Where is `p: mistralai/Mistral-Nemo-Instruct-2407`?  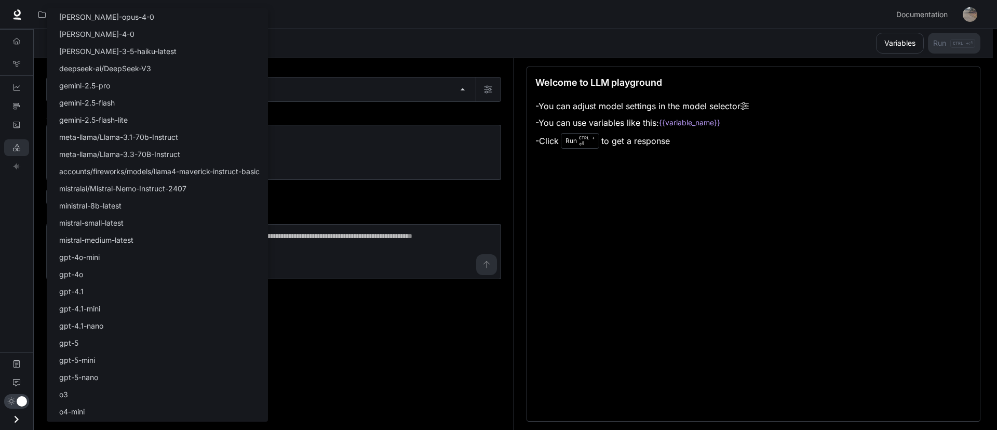
p: mistralai/Mistral-Nemo-Instruct-2407 is located at coordinates (123, 188).